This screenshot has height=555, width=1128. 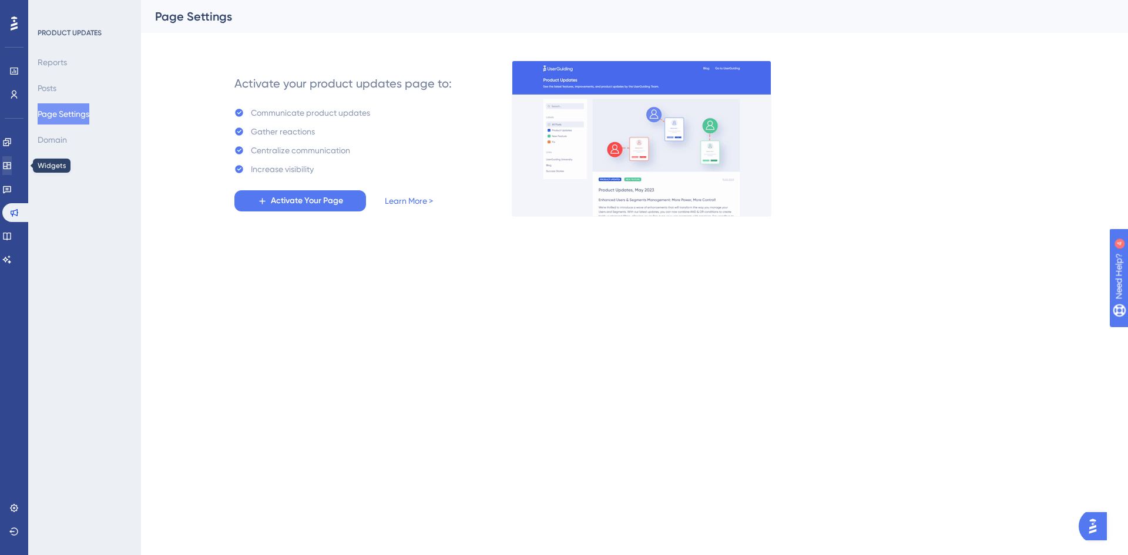 What do you see at coordinates (51, 10) in the screenshot?
I see `span: Need Help?` at bounding box center [51, 10].